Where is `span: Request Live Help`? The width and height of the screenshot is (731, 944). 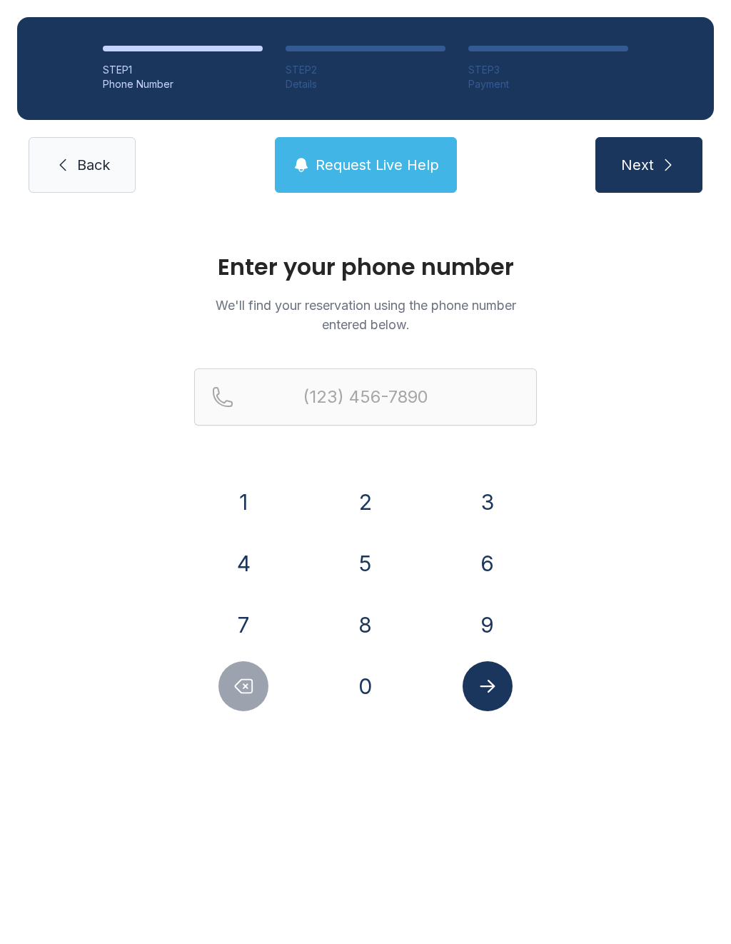
span: Request Live Help is located at coordinates (377, 165).